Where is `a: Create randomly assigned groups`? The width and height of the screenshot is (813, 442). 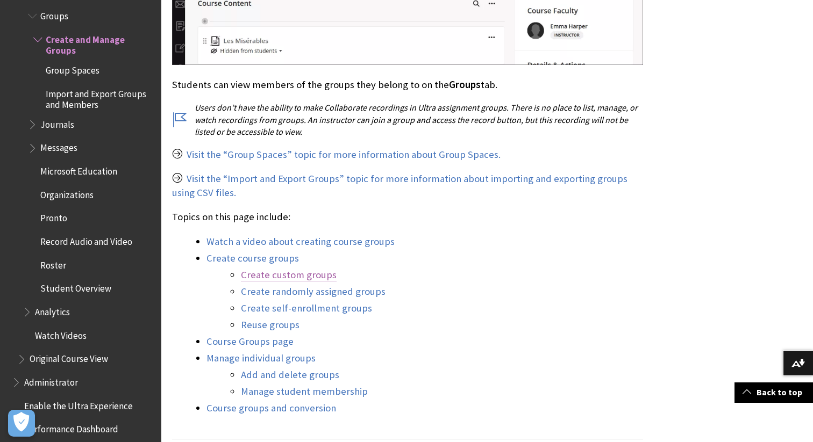
a: Create randomly assigned groups is located at coordinates (313, 292).